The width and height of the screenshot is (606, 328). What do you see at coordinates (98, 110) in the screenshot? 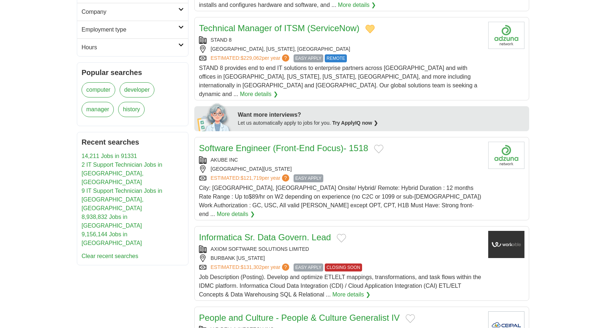
I see `a: manager` at bounding box center [98, 110].